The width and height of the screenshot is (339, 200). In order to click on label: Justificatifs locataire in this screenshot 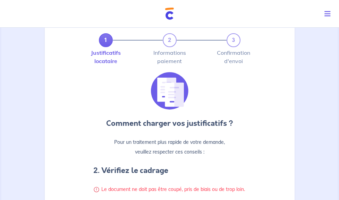, I will do `click(106, 57)`.